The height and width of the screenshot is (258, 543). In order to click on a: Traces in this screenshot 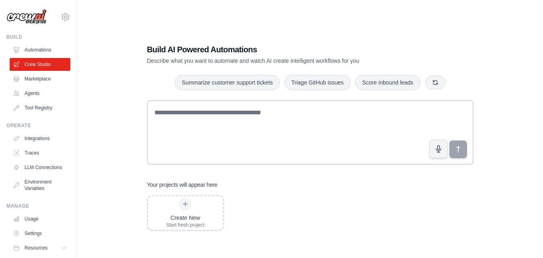, I will do `click(40, 153)`.